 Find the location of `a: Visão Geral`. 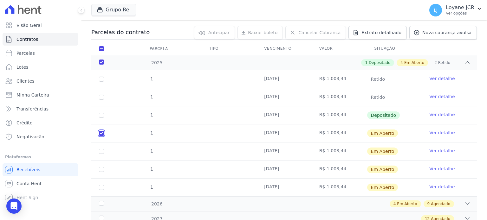

a: Visão Geral is located at coordinates (40, 25).